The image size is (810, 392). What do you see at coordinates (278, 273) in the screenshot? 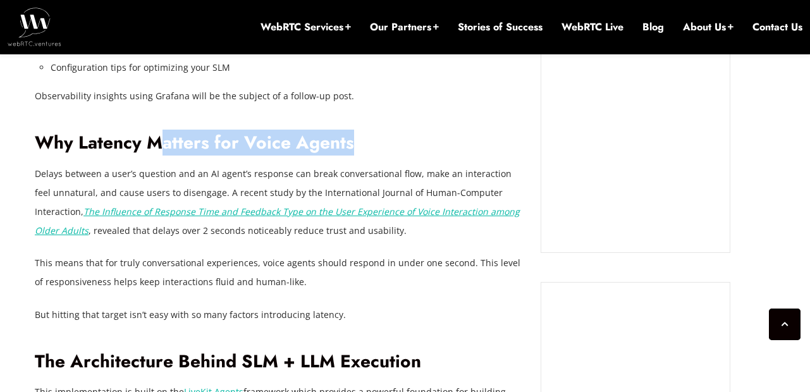
I see `p: This means that for truly conversational experiences, voice agents should respond in under one se...` at bounding box center [278, 273].